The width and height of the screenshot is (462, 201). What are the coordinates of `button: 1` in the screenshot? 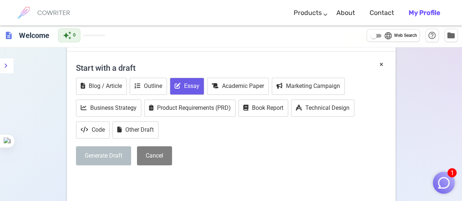 It's located at (444, 183).